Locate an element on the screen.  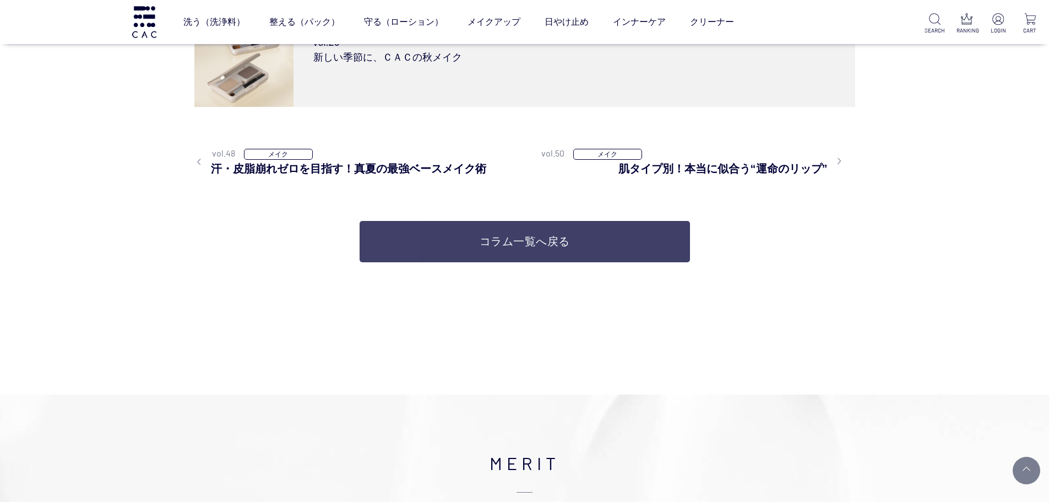
p: CART is located at coordinates (1030, 30).